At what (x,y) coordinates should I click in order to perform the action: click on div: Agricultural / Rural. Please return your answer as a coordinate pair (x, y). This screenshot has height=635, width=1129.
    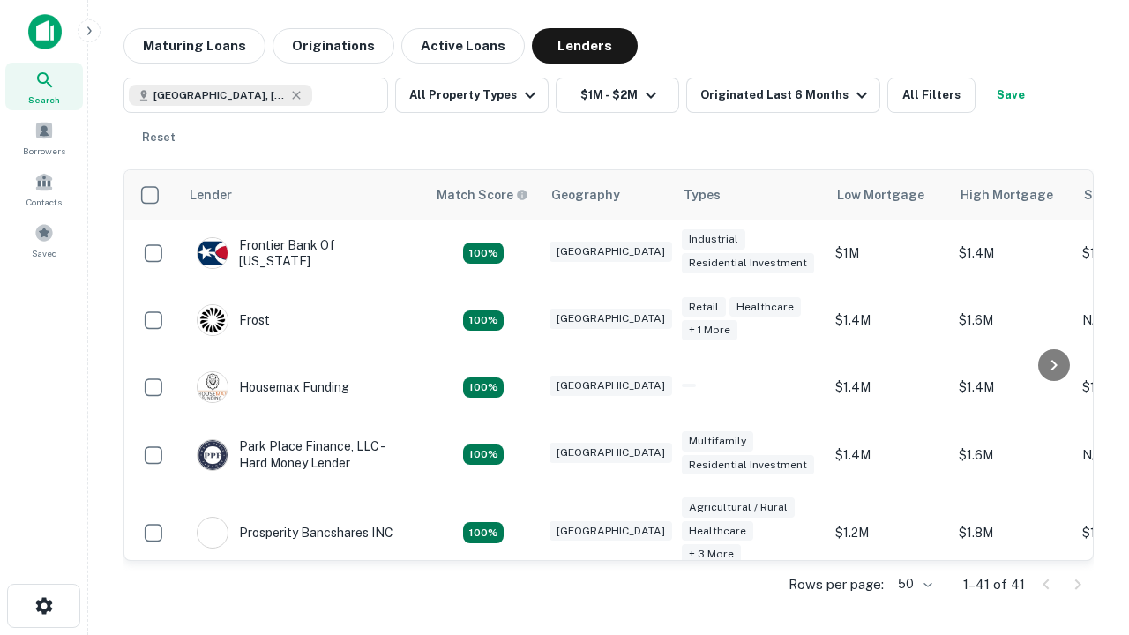
    Looking at the image, I should click on (738, 507).